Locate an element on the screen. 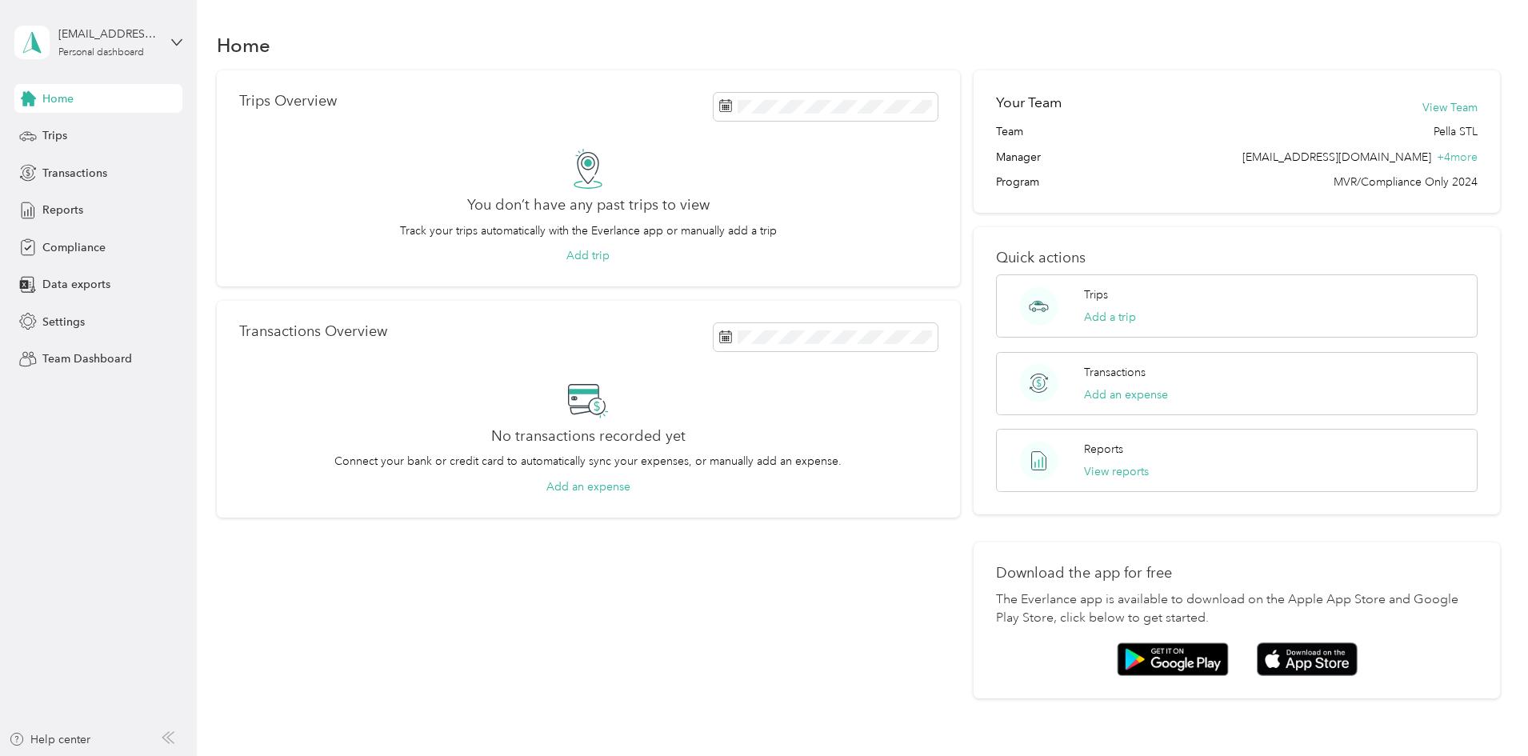  span: Compliance is located at coordinates (74, 247).